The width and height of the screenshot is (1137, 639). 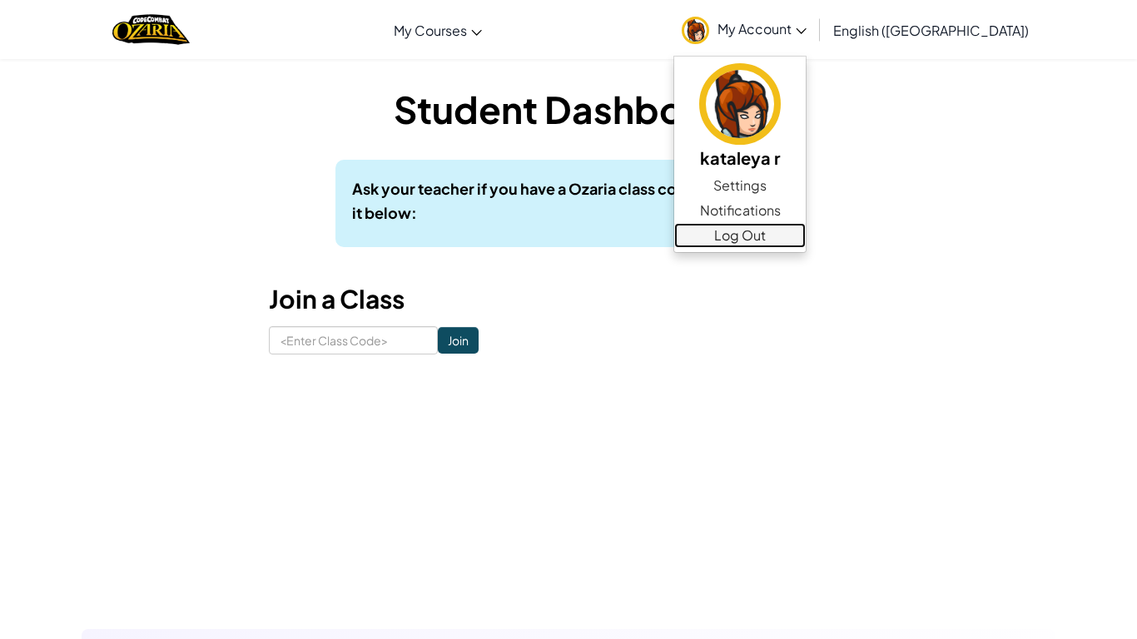 I want to click on span: Notifications, so click(x=740, y=211).